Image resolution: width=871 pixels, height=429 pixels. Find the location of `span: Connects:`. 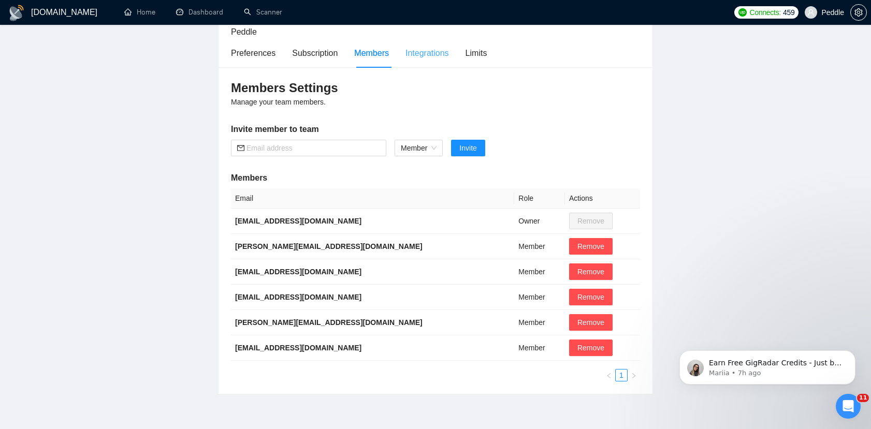

span: Connects: is located at coordinates (765, 12).